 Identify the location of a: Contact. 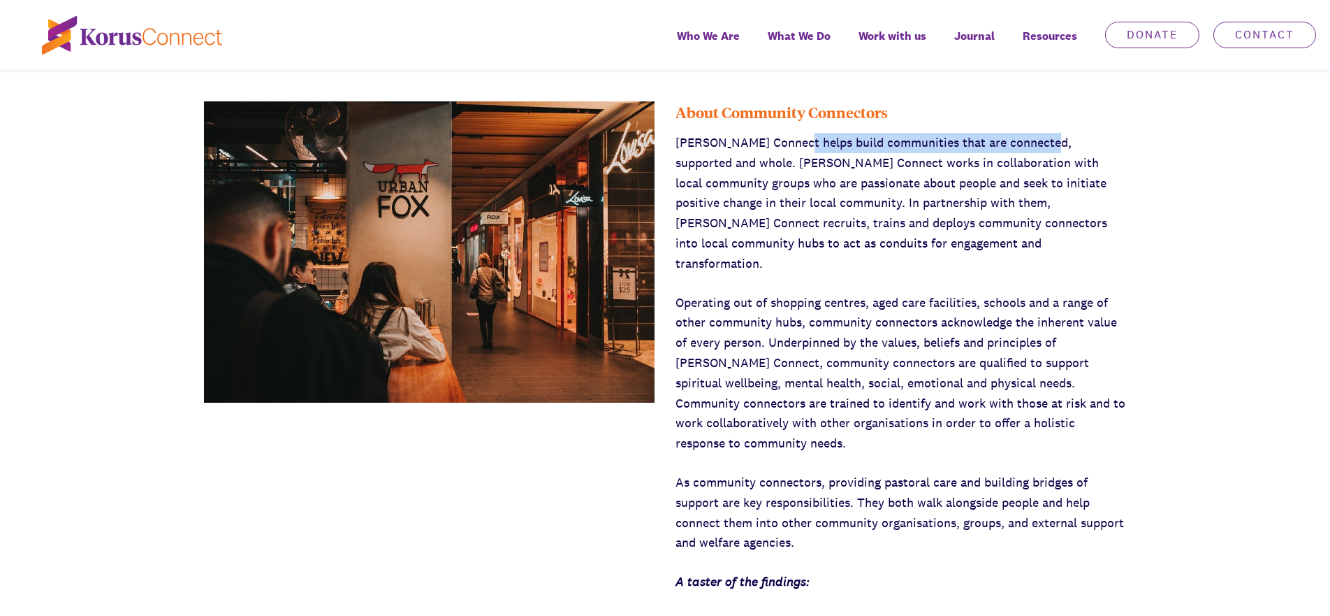
(1265, 35).